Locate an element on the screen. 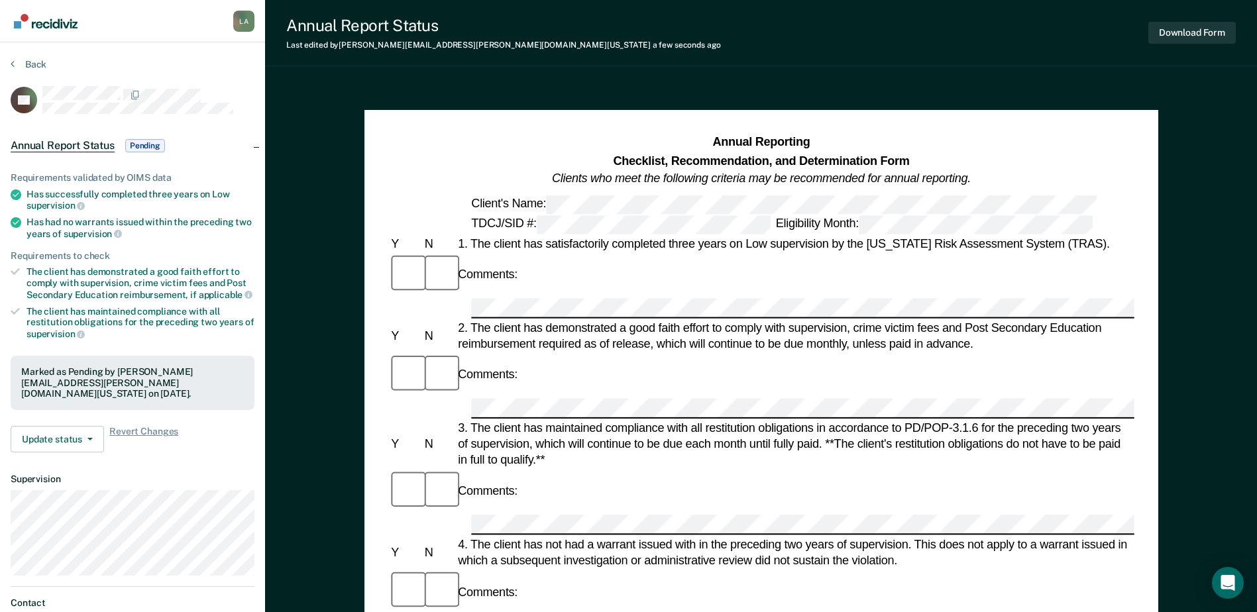 The image size is (1257, 612). div: Eligibility Month: is located at coordinates (934, 225).